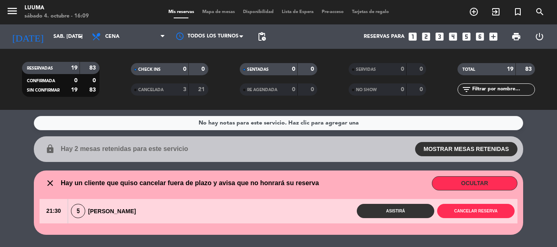  I want to click on i: add_box, so click(493, 37).